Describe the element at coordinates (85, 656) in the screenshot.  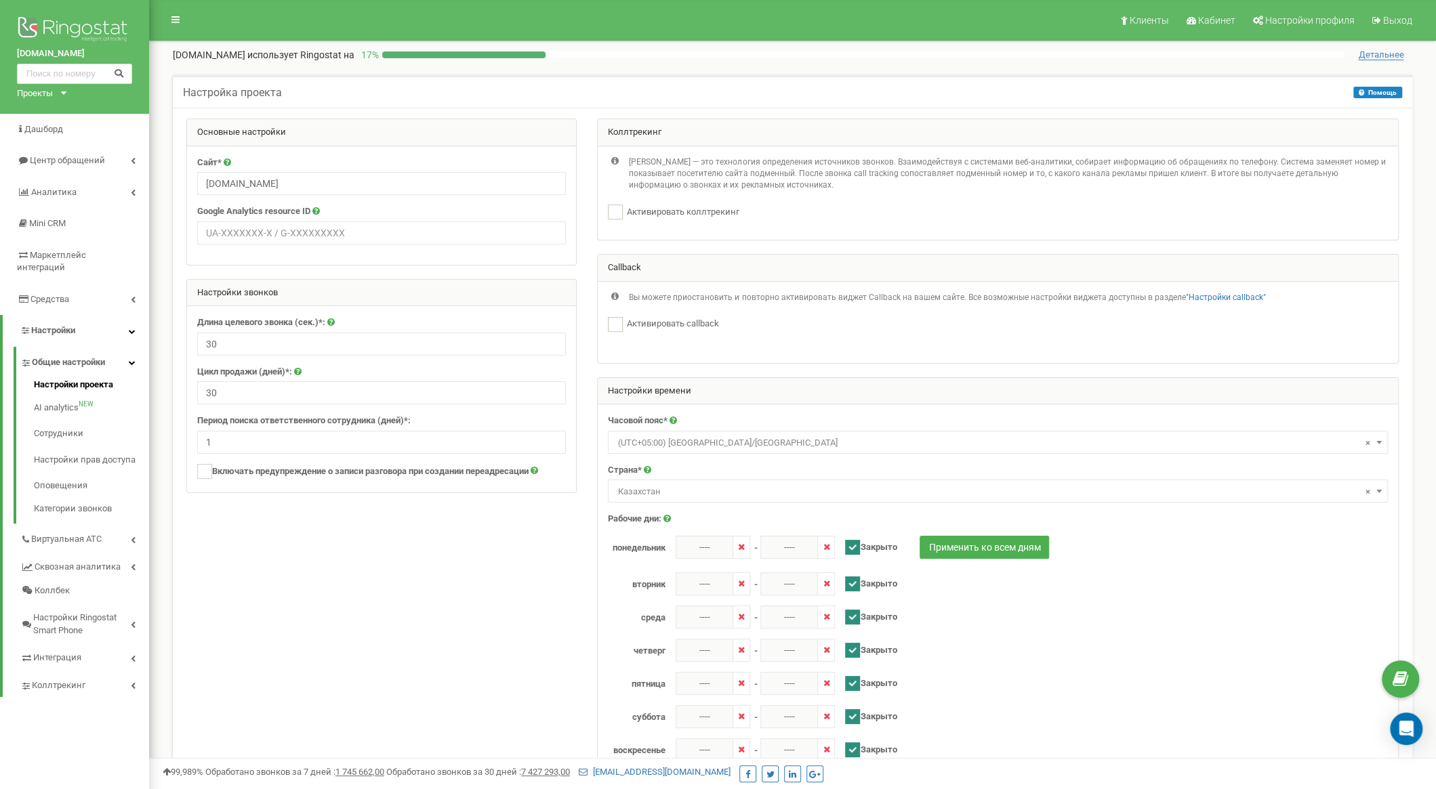
I see `a: Интеграция` at that location.